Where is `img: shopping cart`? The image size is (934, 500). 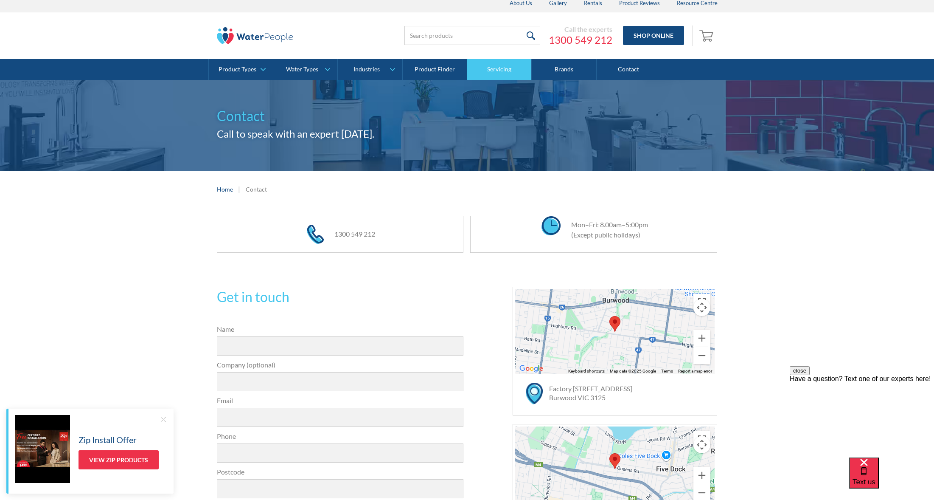
img: shopping cart is located at coordinates (708, 35).